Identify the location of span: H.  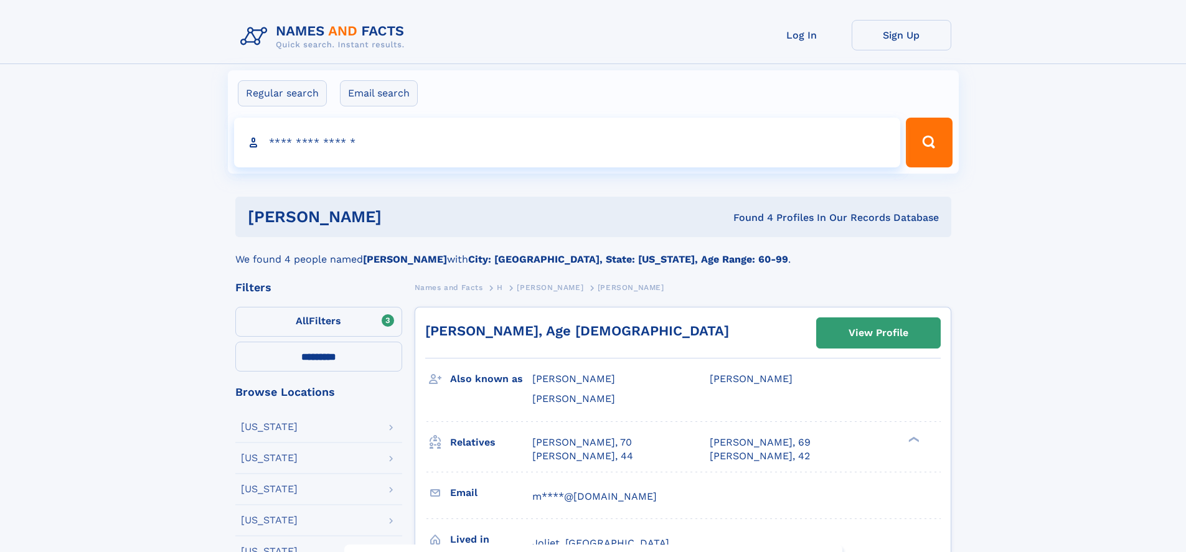
(500, 288).